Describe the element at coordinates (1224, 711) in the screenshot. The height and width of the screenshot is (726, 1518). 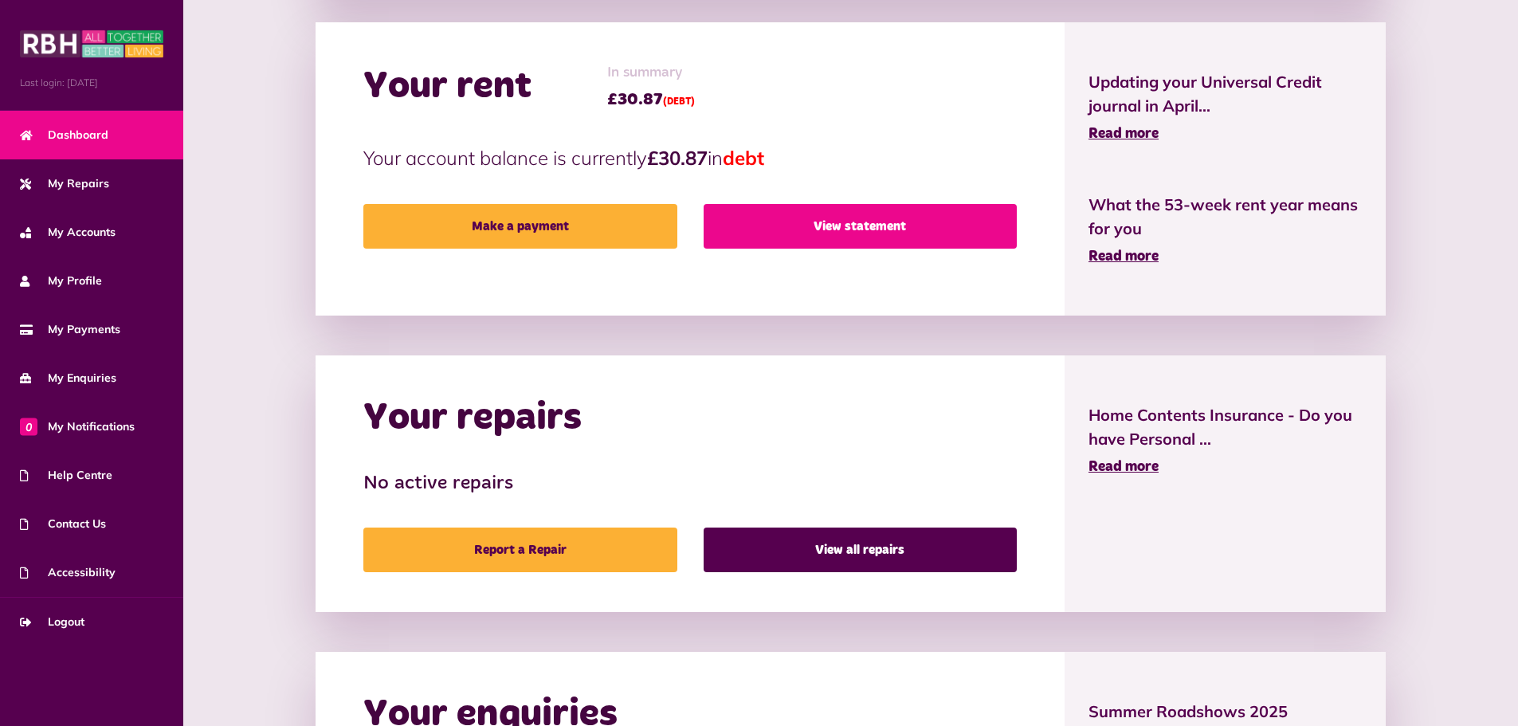
I see `span: Summer Roadshows 2025` at that location.